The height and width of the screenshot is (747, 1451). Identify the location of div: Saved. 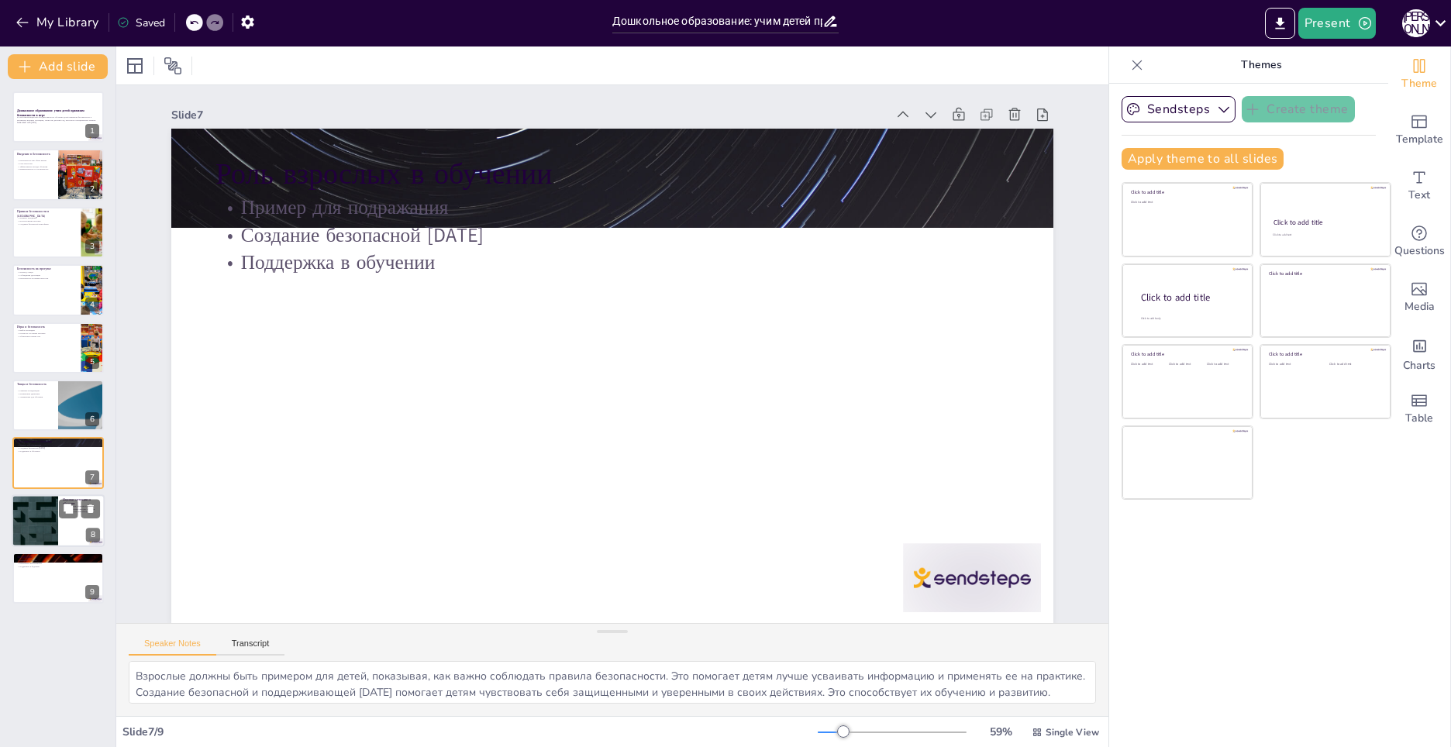
(141, 22).